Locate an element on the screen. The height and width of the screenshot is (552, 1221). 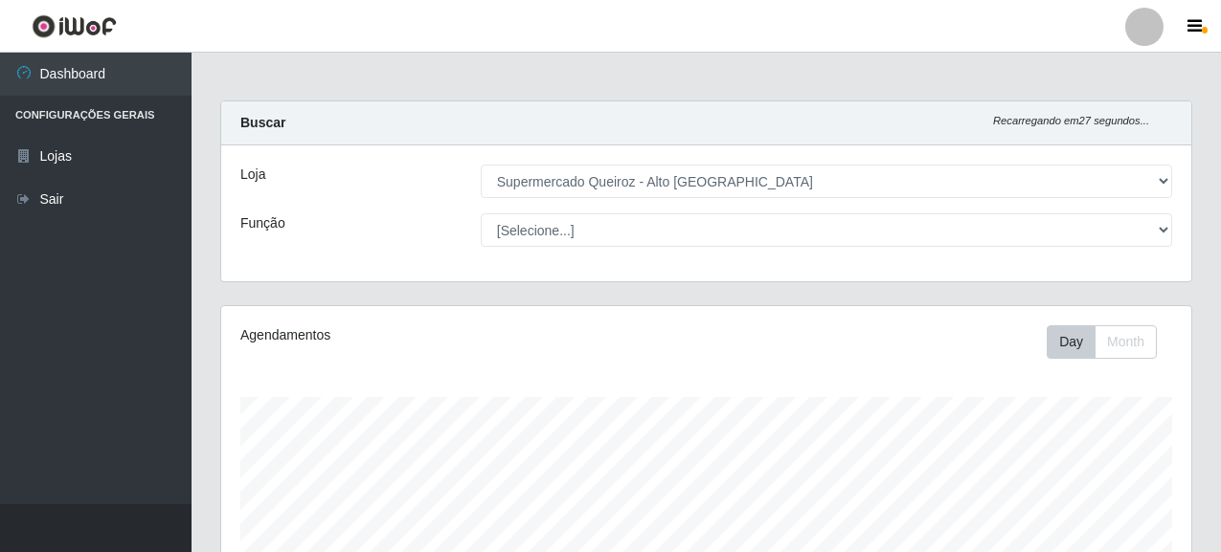
i: Recarregando em 27 segundos... is located at coordinates (1071, 121).